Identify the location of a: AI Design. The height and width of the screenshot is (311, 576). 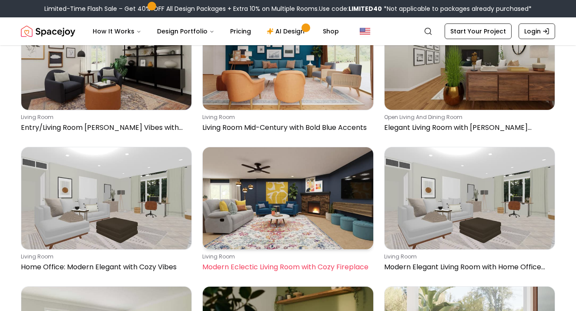
(287, 31).